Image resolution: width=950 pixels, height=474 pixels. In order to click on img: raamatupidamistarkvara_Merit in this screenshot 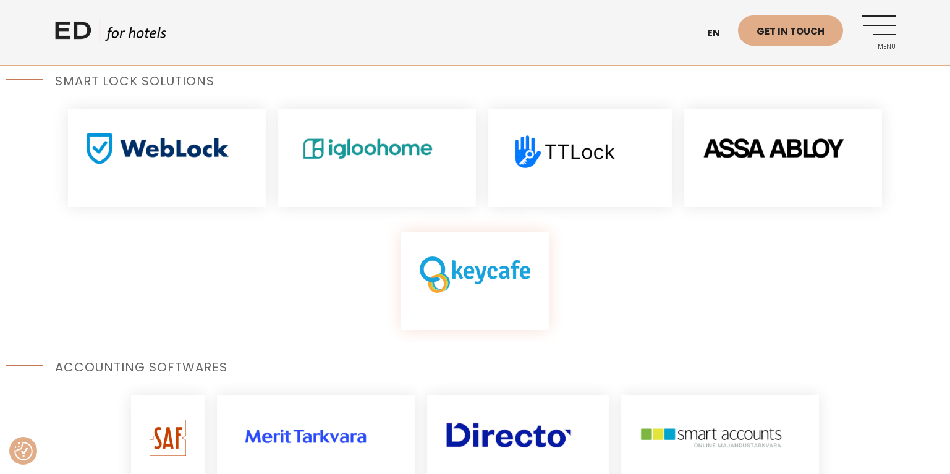, I will do `click(307, 436)`.